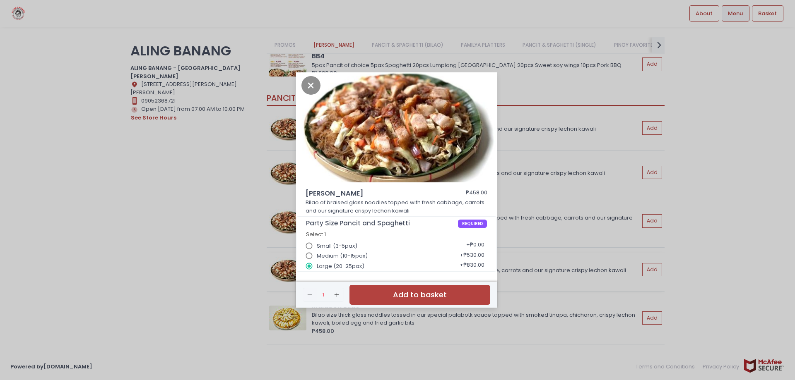  I want to click on span: REQUIRED, so click(472, 224).